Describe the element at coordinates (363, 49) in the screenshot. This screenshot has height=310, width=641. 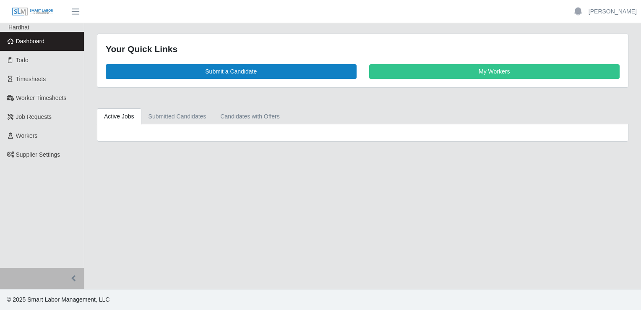
I see `div: Your Quick Links` at that location.